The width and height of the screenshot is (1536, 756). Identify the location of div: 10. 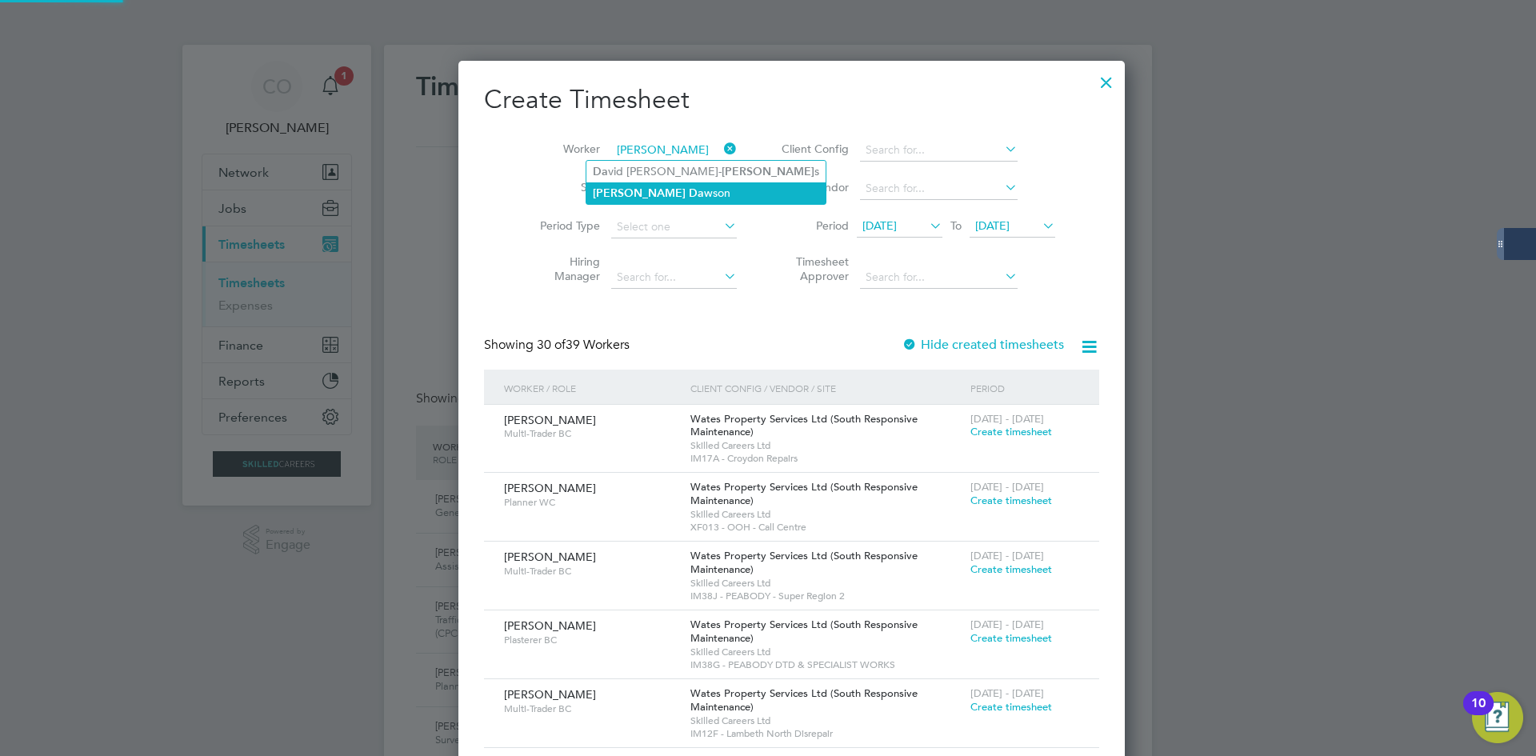
(1478, 713).